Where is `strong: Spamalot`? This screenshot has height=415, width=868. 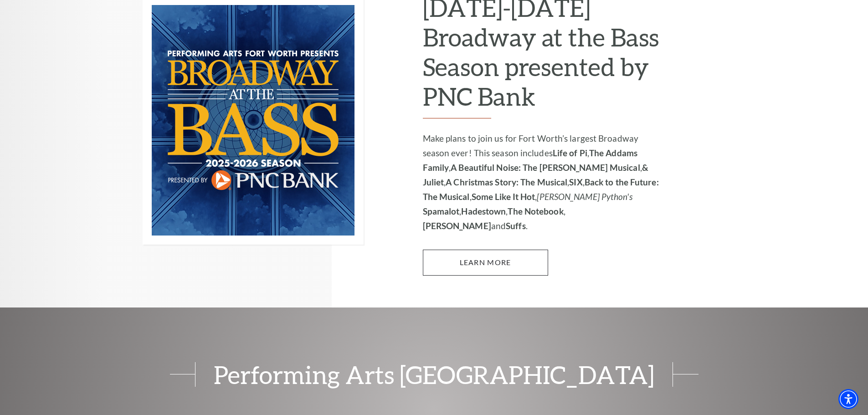
strong: Spamalot is located at coordinates (441, 211).